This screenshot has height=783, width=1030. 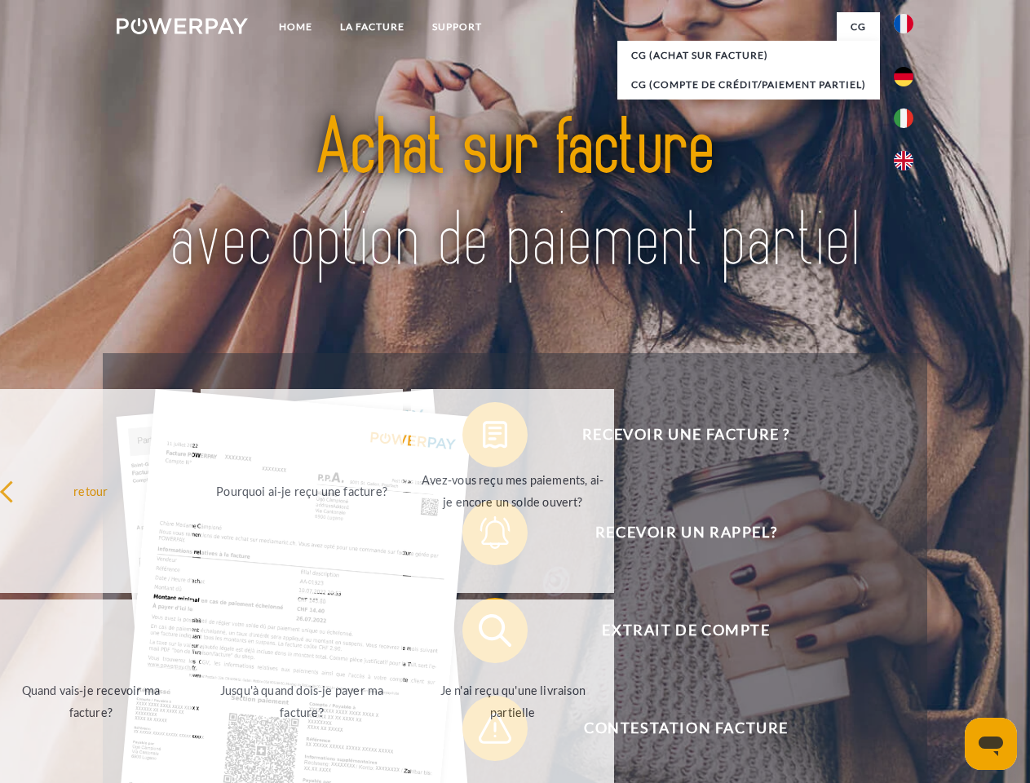 What do you see at coordinates (686, 631) in the screenshot?
I see `span: Extrait de compte` at bounding box center [686, 631].